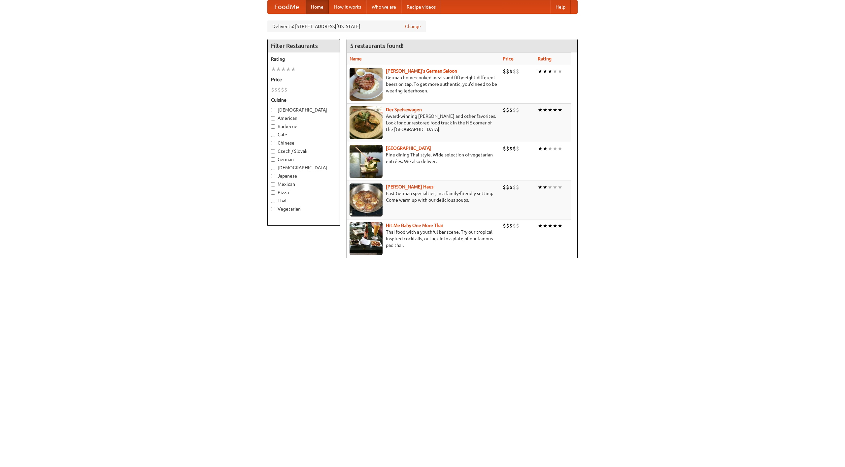 Image resolution: width=845 pixels, height=467 pixels. What do you see at coordinates (286, 7) in the screenshot?
I see `a: FoodMe` at bounding box center [286, 7].